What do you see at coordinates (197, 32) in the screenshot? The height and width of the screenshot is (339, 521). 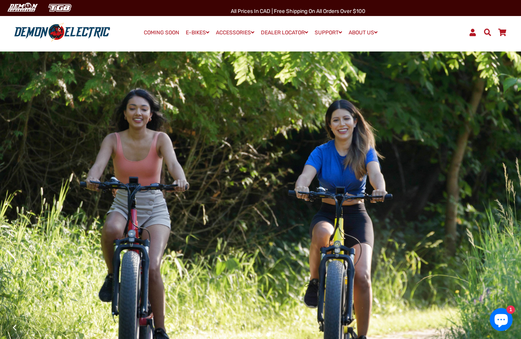 I see `a: E-BIKES` at bounding box center [197, 32].